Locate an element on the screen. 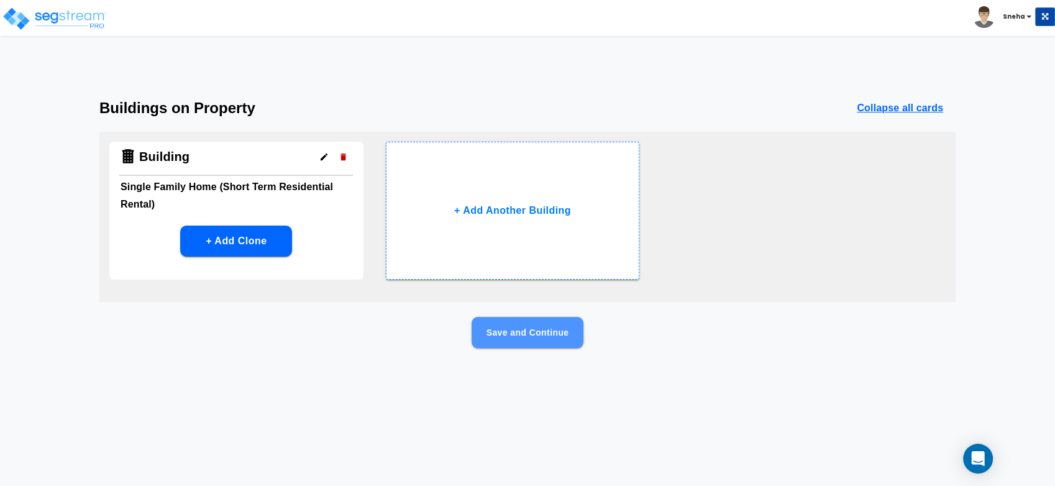  button: + Add Clone is located at coordinates (236, 241).